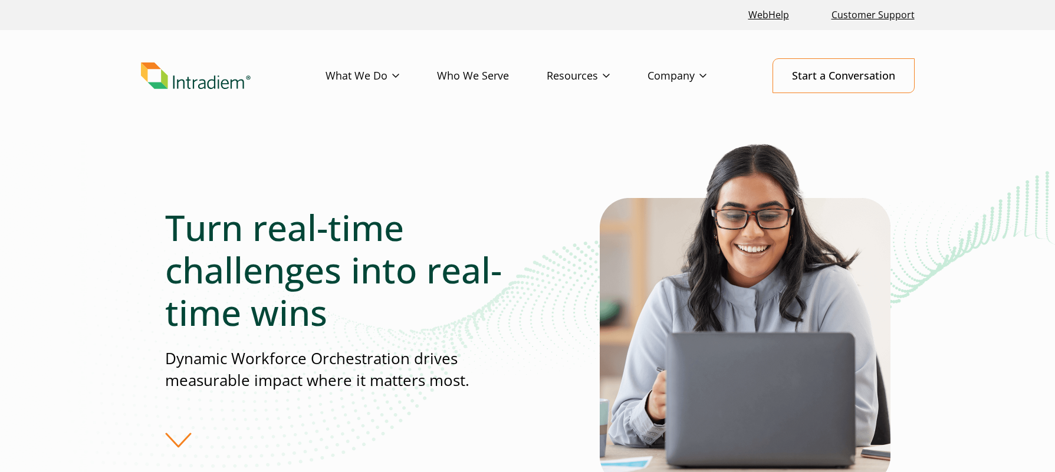  Describe the element at coordinates (873, 15) in the screenshot. I see `a: Customer Support` at that location.